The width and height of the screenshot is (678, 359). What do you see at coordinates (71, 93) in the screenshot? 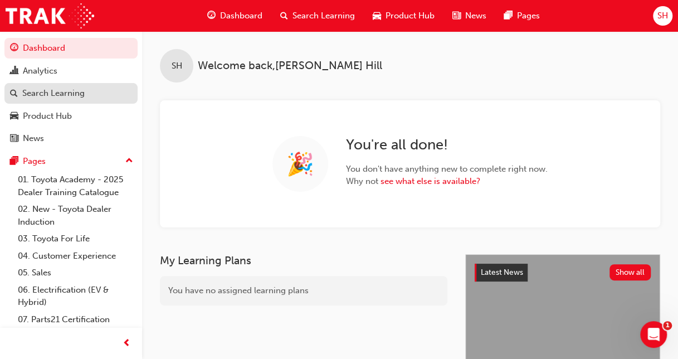
I see `a: Search Learning` at bounding box center [71, 93].